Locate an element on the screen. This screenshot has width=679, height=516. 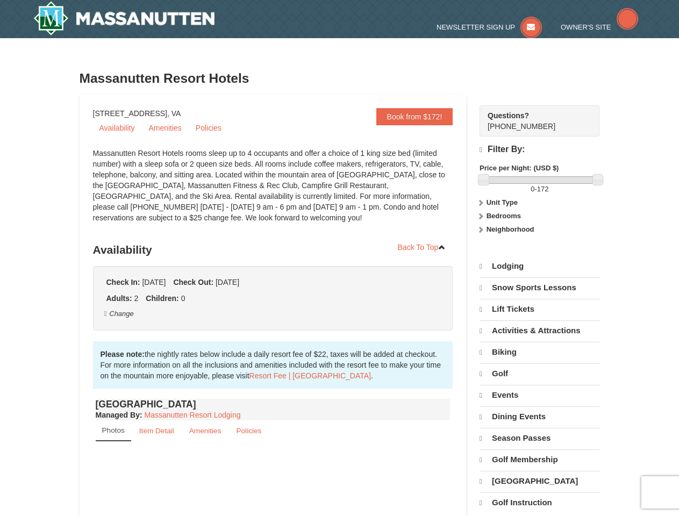
a: Events is located at coordinates (539, 395).